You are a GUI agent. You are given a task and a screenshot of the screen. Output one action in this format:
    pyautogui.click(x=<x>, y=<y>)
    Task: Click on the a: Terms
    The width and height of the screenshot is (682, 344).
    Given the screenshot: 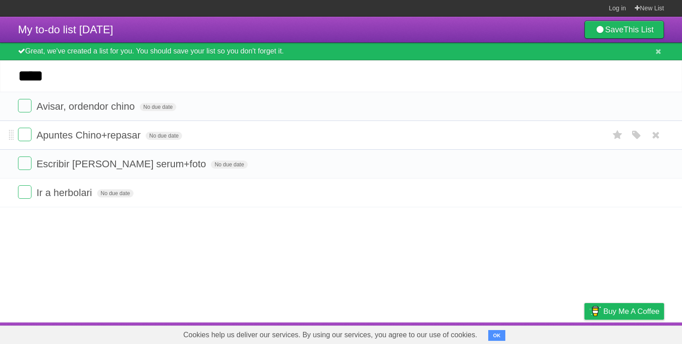 What is the action you would take?
    pyautogui.click(x=552, y=333)
    